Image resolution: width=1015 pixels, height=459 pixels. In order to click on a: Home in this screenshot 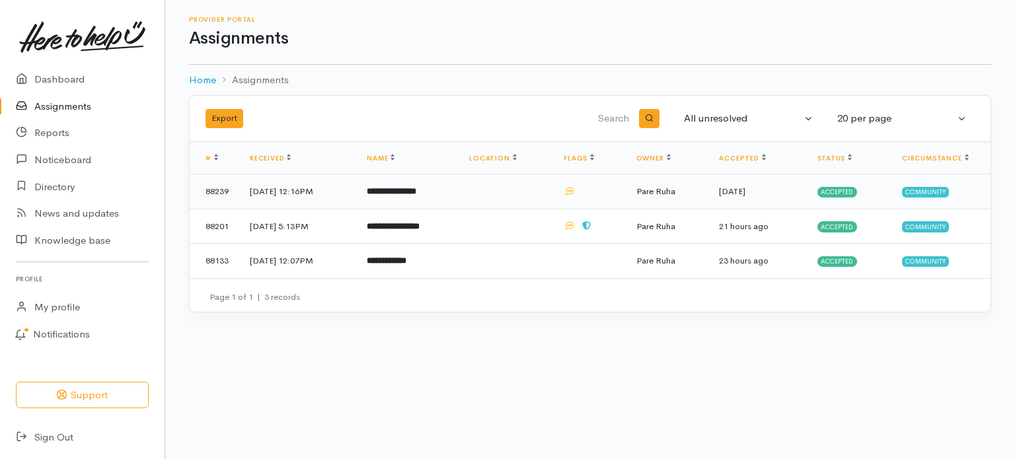, I will do `click(202, 80)`.